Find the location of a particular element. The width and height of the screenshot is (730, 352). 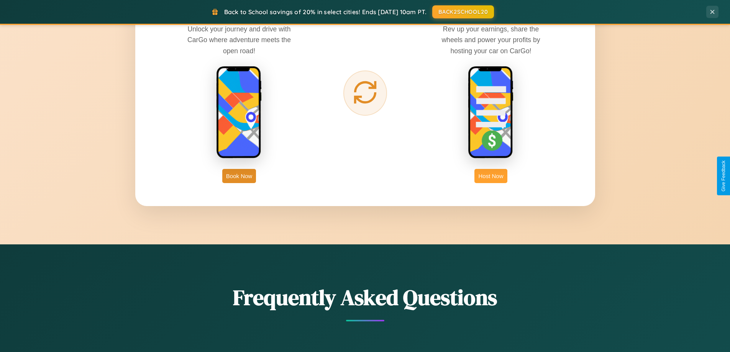

button: BACK2SCHOOL20 is located at coordinates (463, 12).